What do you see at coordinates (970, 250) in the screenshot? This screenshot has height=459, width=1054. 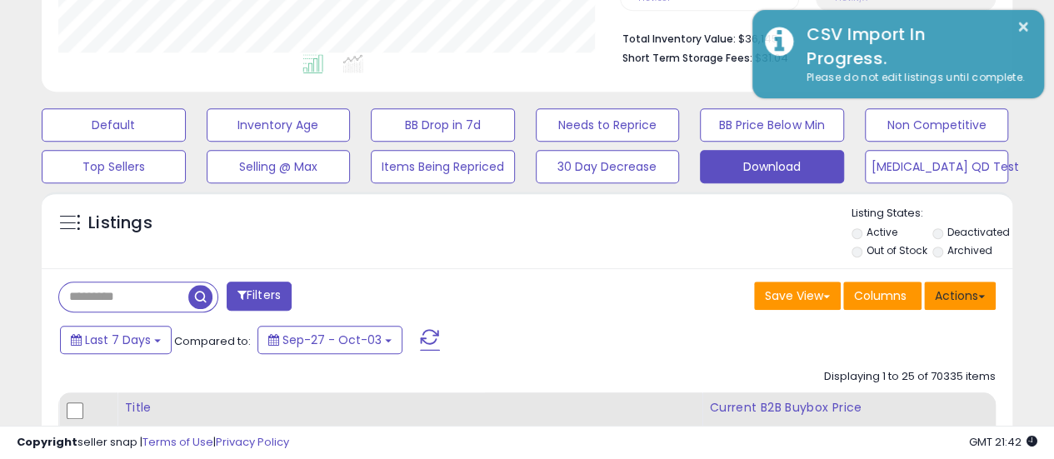 I see `label: Archived` at bounding box center [970, 250].